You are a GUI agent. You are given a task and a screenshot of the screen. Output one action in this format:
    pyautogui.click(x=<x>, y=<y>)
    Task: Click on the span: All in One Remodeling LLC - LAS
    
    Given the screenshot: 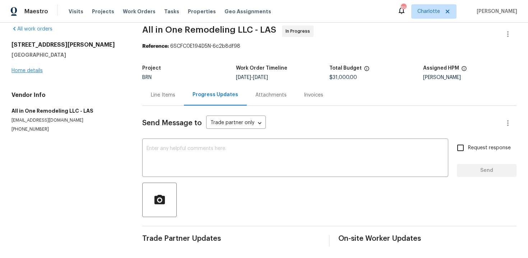 What is the action you would take?
    pyautogui.click(x=209, y=30)
    